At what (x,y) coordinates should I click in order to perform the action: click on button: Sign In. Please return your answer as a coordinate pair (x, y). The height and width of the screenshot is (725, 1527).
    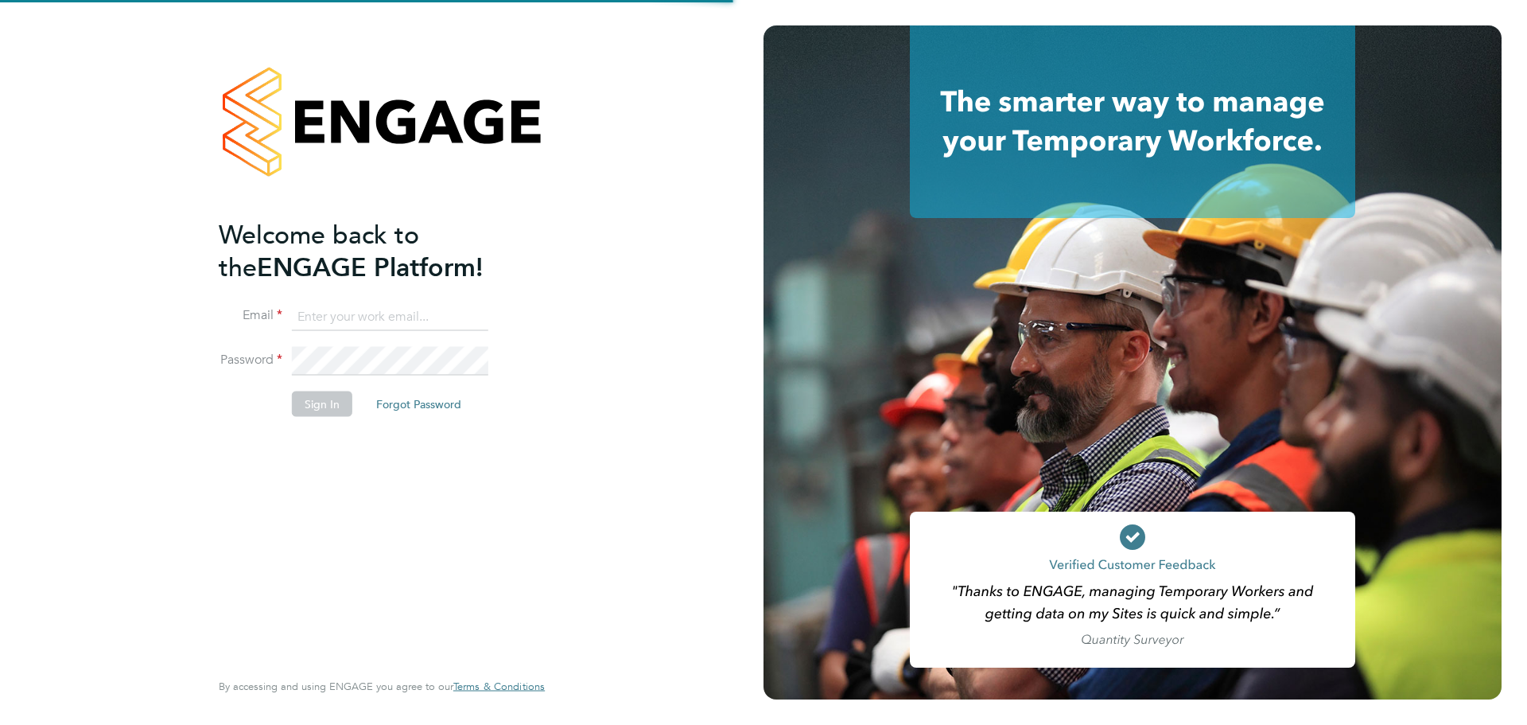
    Looking at the image, I should click on (322, 404).